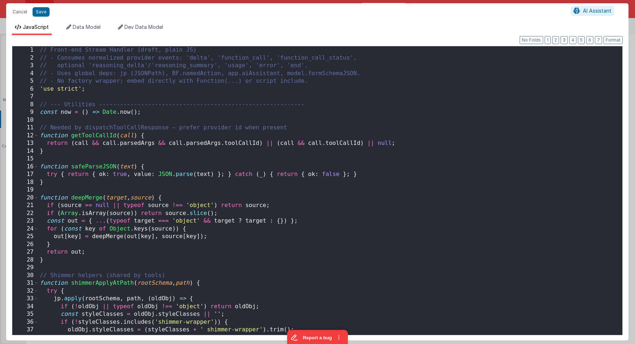 The image size is (635, 344). Describe the element at coordinates (25, 260) in the screenshot. I see `div: 28` at that location.